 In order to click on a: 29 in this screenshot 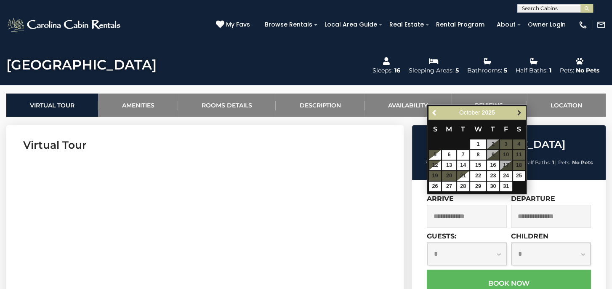, I will do `click(478, 186)`.